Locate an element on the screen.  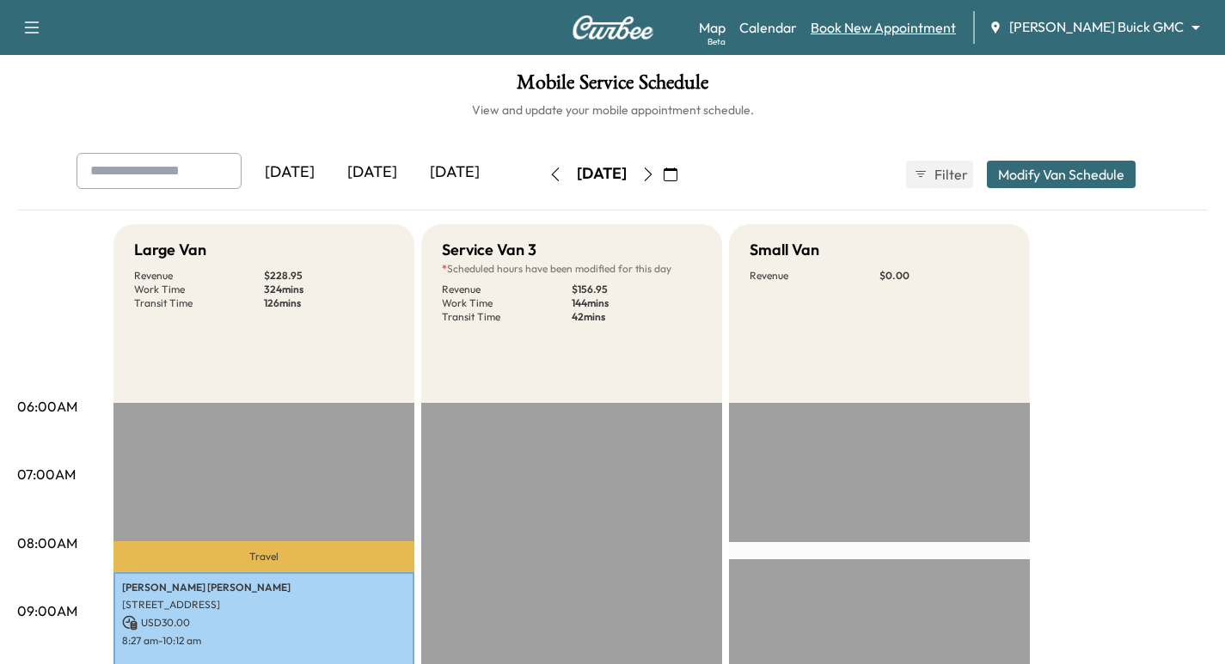
p: 42 mins is located at coordinates (636, 317).